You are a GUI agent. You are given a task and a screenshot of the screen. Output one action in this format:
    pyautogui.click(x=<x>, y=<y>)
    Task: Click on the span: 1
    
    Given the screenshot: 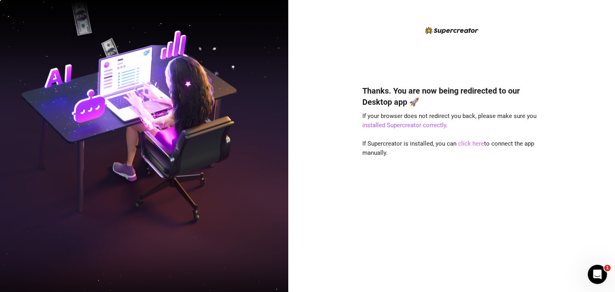 What is the action you would take?
    pyautogui.click(x=608, y=268)
    